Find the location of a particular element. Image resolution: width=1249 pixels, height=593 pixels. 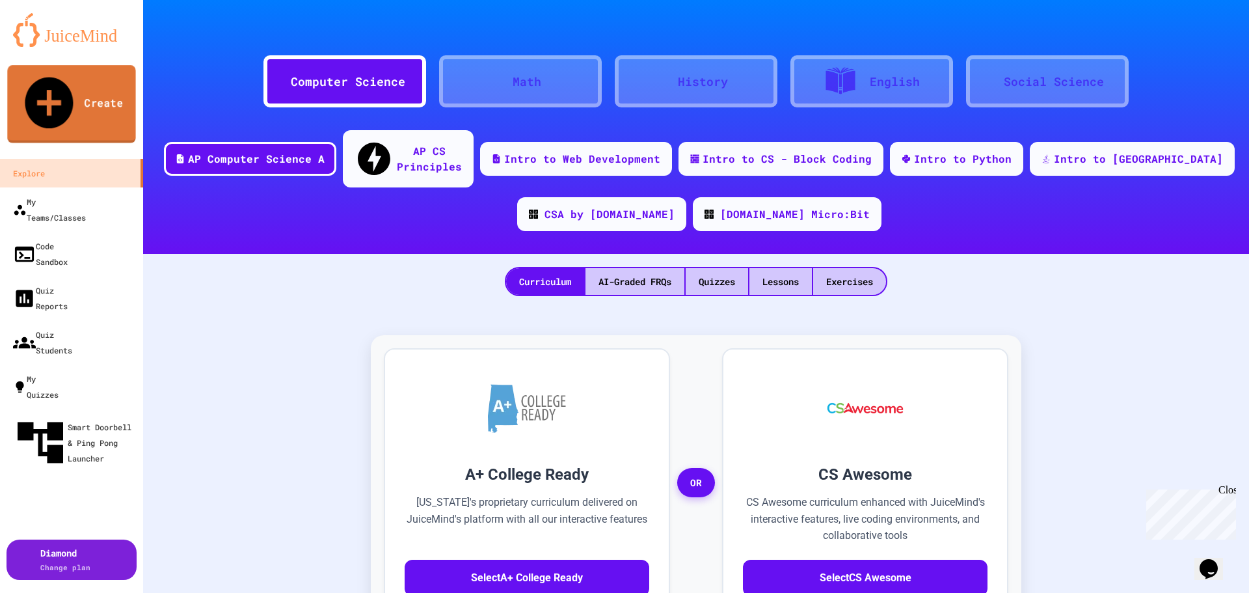

button: DiamondChange plan is located at coordinates (72, 559).